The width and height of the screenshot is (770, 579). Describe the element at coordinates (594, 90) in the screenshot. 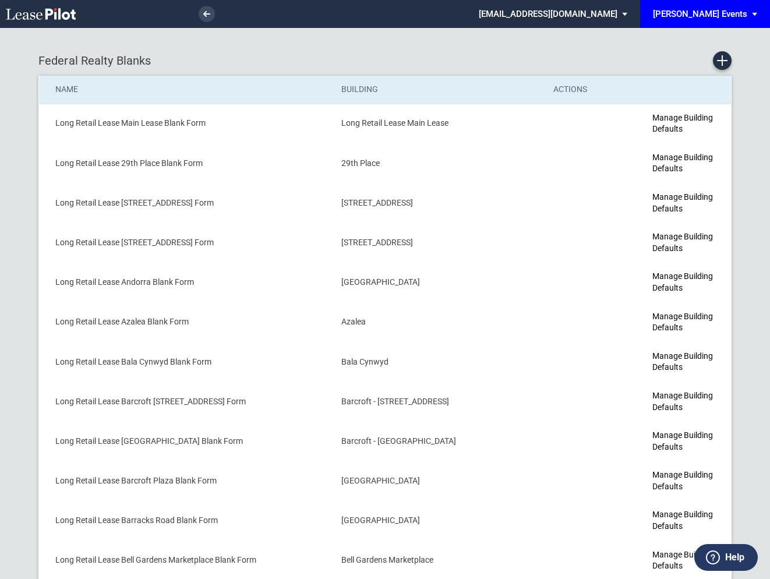

I see `th: Actions` at that location.